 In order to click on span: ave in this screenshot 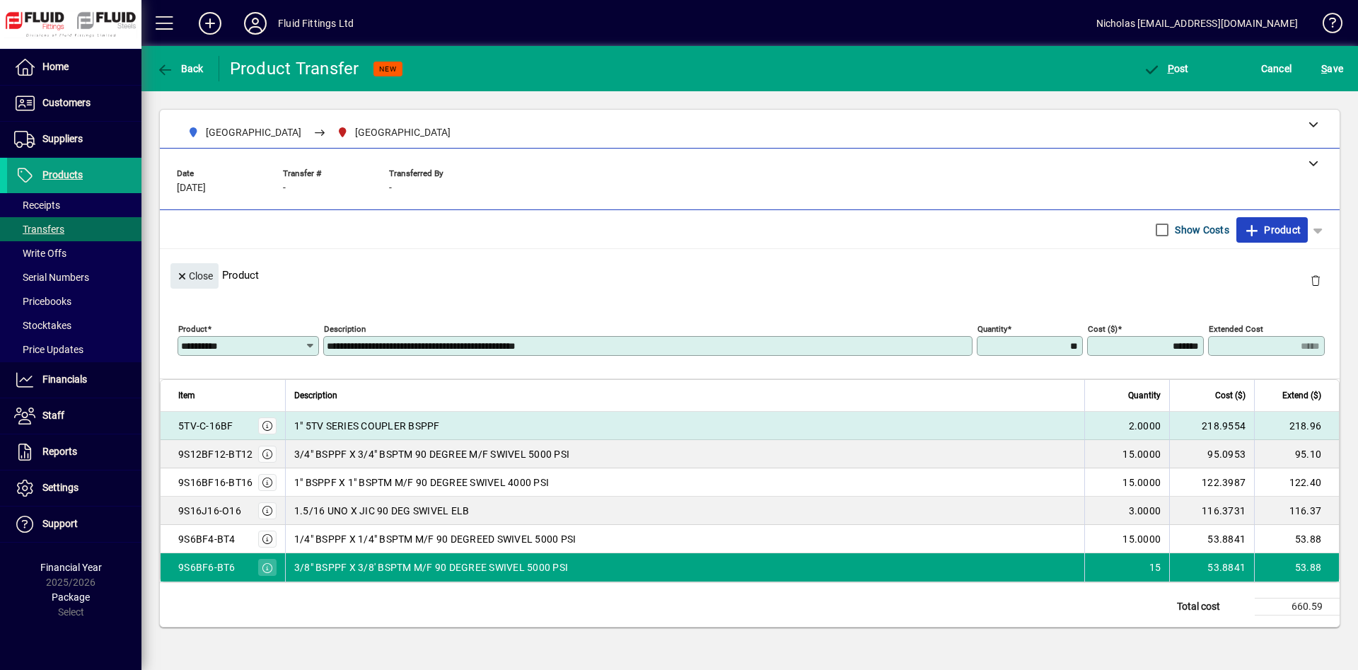, I will do `click(1332, 69)`.